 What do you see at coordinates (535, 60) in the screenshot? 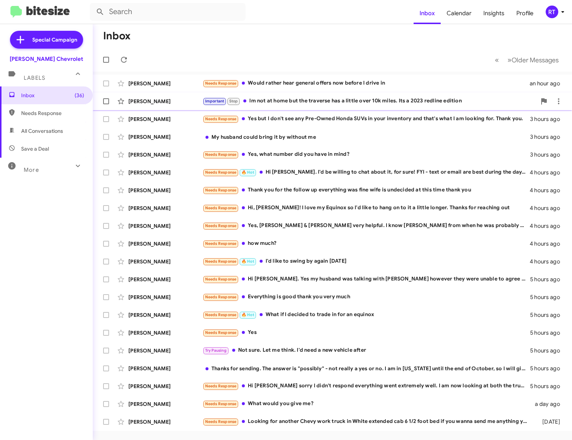
I see `span: Older Messages` at bounding box center [535, 60].